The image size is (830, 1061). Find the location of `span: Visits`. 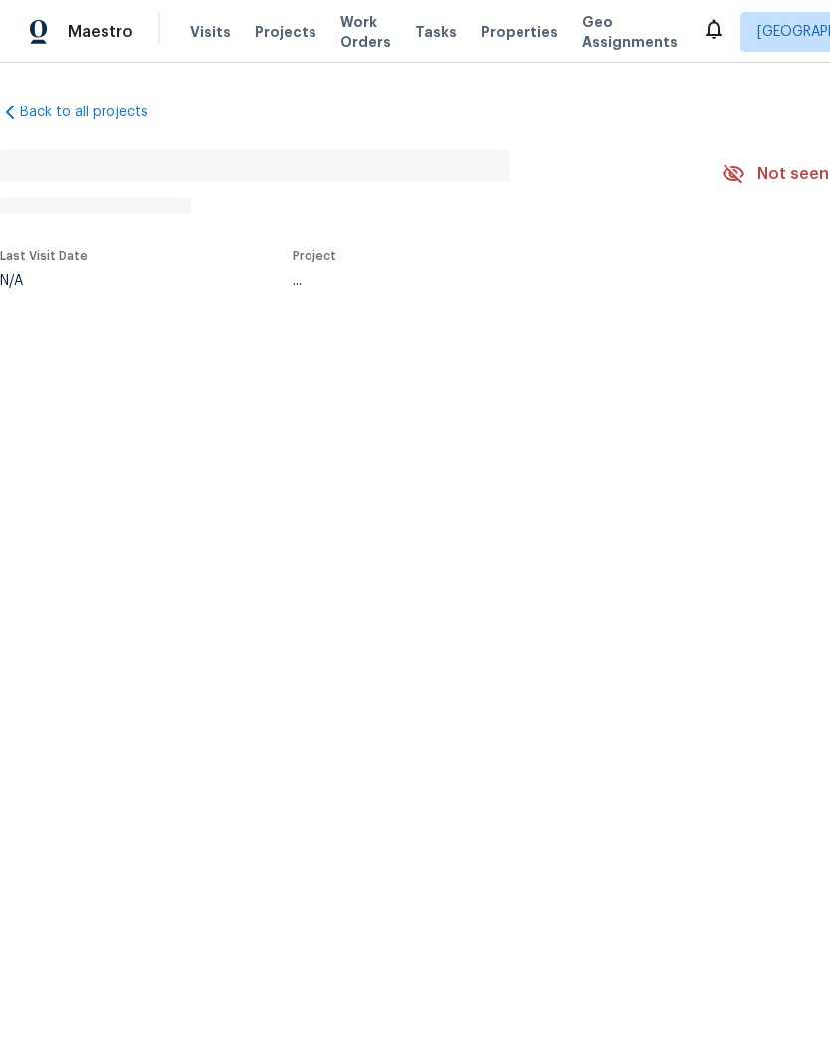

span: Visits is located at coordinates (210, 32).